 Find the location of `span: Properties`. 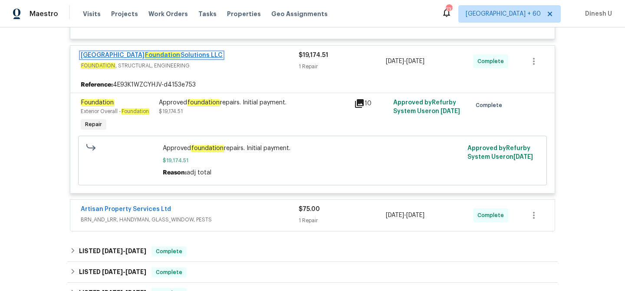

span: Properties is located at coordinates (244, 14).